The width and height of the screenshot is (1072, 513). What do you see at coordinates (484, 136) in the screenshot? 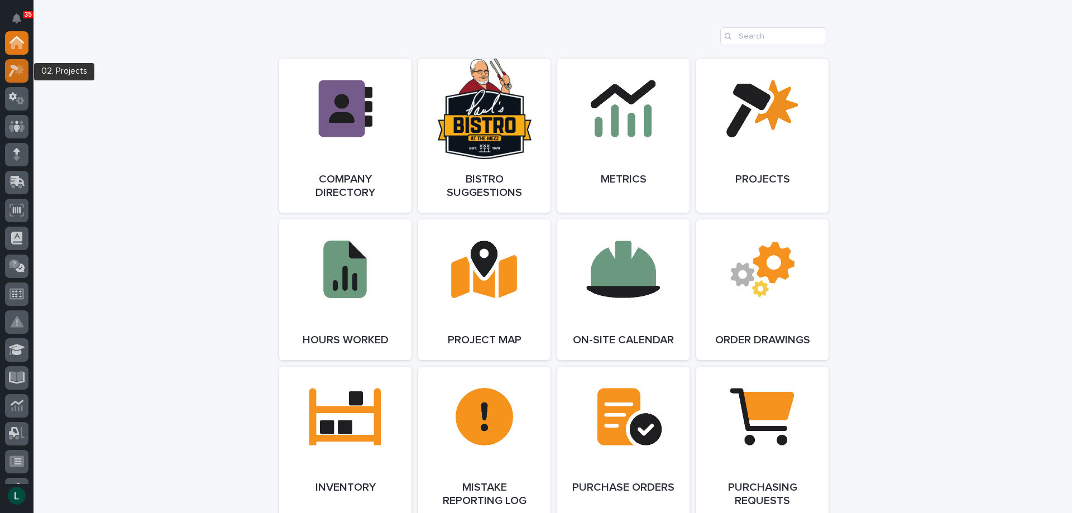
I see `a: Bistro Suggestions` at bounding box center [484, 136].